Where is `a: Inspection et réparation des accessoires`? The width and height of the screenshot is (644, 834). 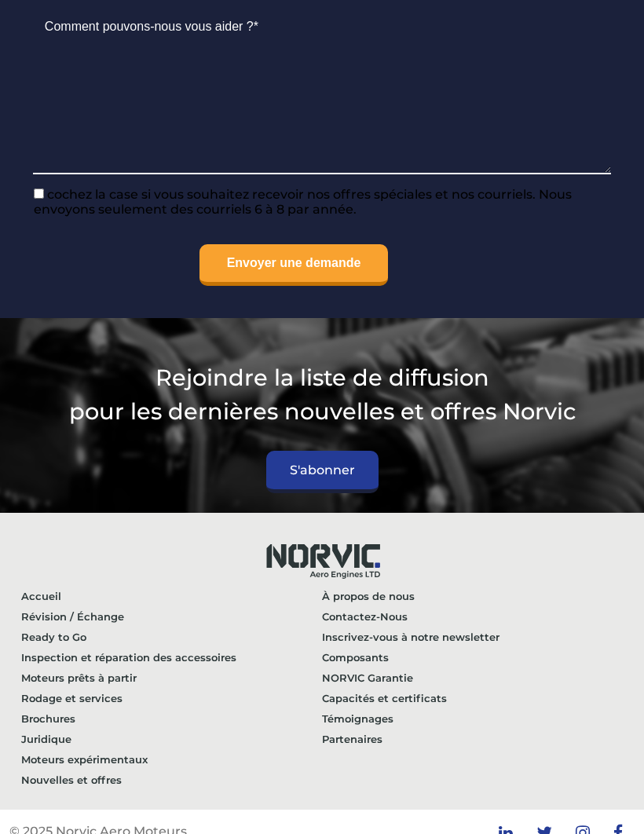 a: Inspection et réparation des accessoires is located at coordinates (171, 657).